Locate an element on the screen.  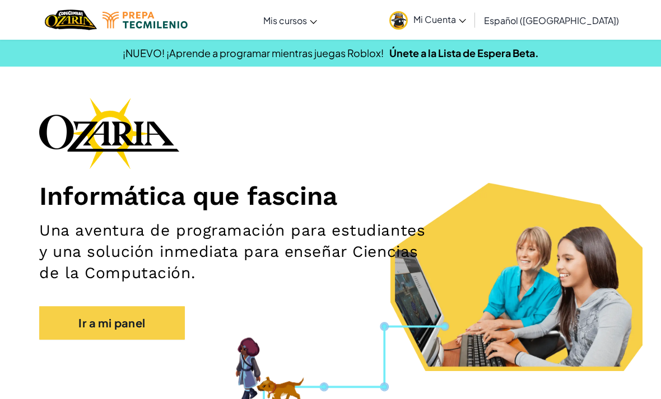
span: Mis cursos is located at coordinates (285, 20).